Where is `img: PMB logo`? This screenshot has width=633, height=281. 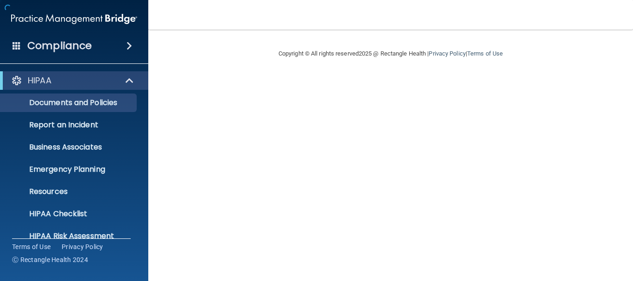 img: PMB logo is located at coordinates (74, 19).